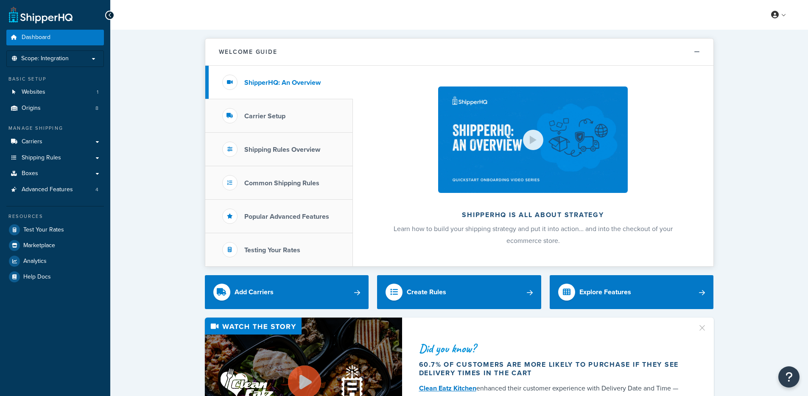  Describe the element at coordinates (282, 183) in the screenshot. I see `h3: Common Shipping Rules` at that location.